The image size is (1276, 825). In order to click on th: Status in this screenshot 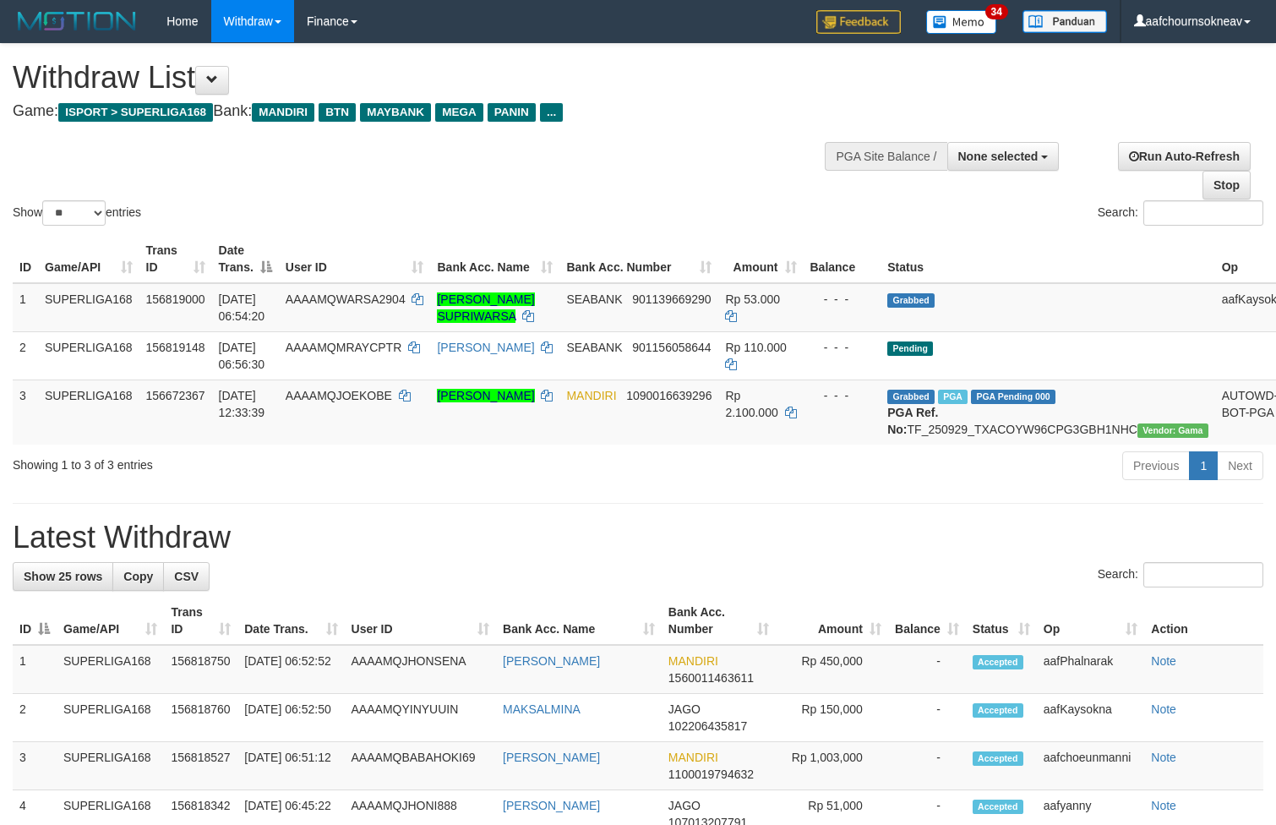, I will do `click(1047, 259)`.